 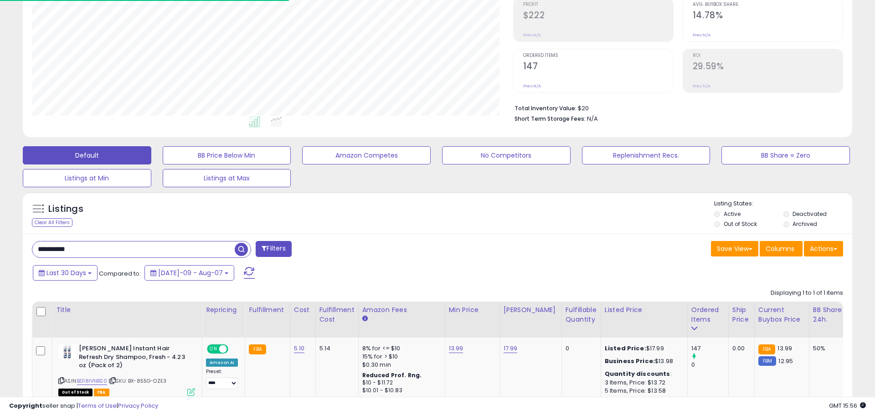 What do you see at coordinates (630, 361) in the screenshot?
I see `b: Business Price:` at bounding box center [630, 361].